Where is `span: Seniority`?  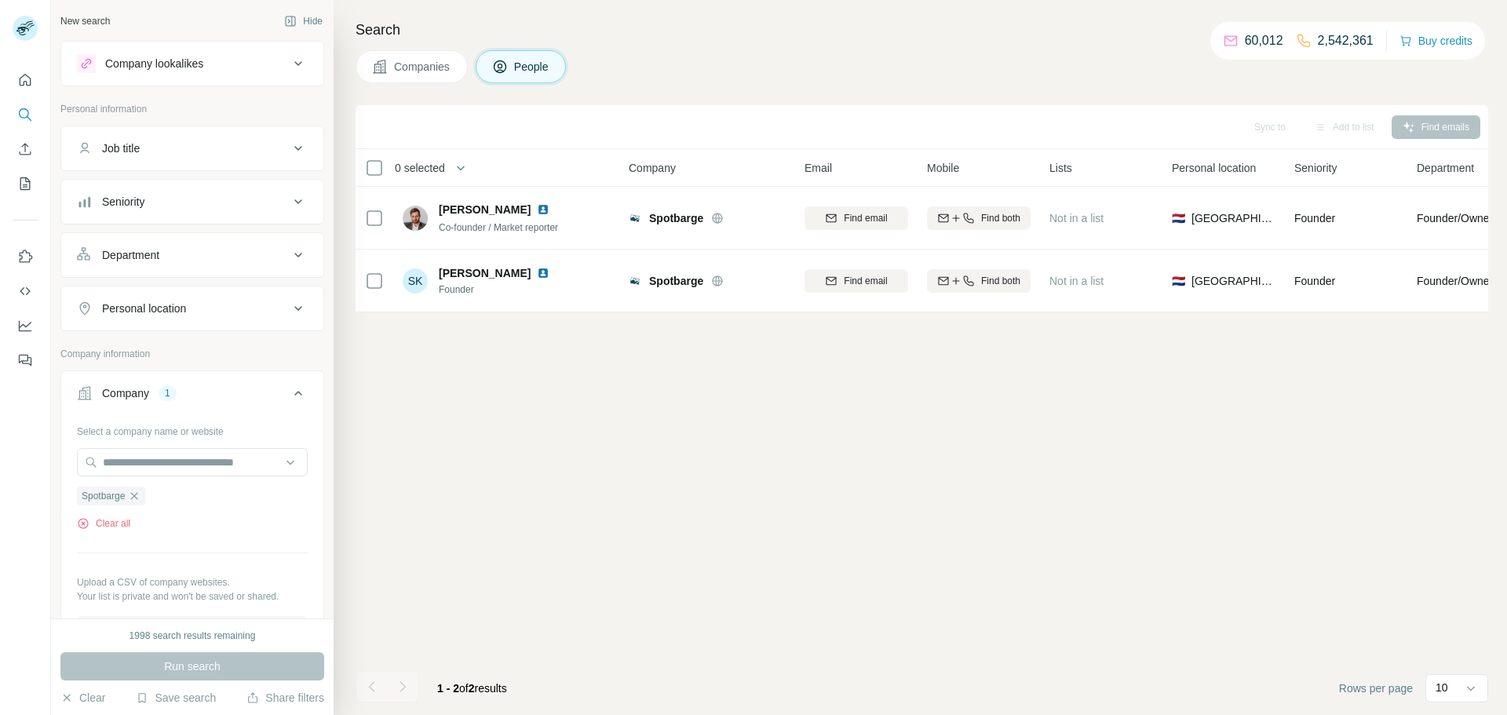
span: Seniority is located at coordinates (1316, 168).